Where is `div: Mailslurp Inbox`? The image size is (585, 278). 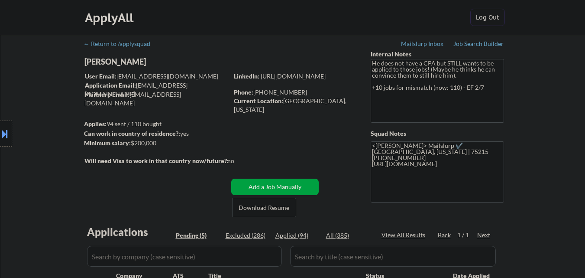
div: Mailslurp Inbox is located at coordinates (423, 44).